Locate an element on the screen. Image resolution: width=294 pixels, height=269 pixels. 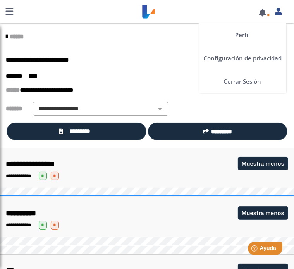
span: Ayuda is located at coordinates (43, 9).